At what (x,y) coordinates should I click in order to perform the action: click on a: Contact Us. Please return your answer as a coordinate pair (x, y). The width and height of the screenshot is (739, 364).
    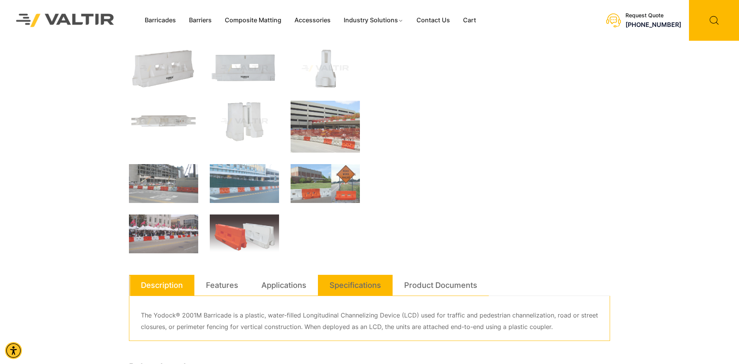
    Looking at the image, I should click on (433, 20).